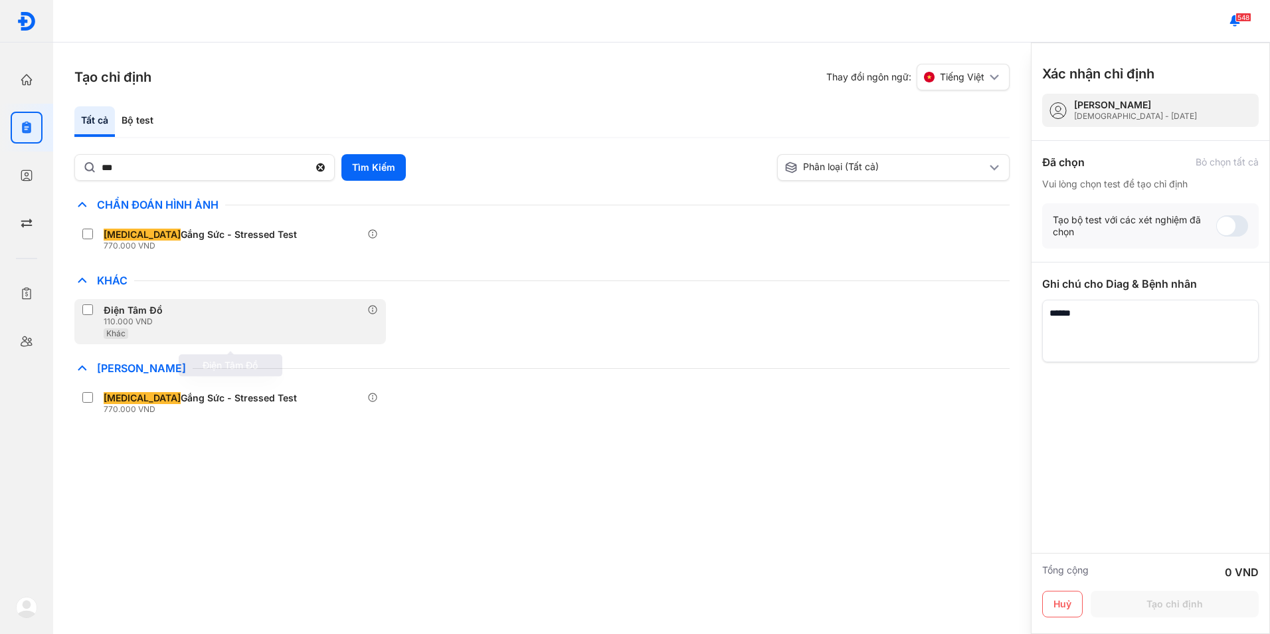 This screenshot has height=634, width=1270. Describe the element at coordinates (1150, 184) in the screenshot. I see `div: Vui lòng chọn test để tạo chỉ định` at that location.